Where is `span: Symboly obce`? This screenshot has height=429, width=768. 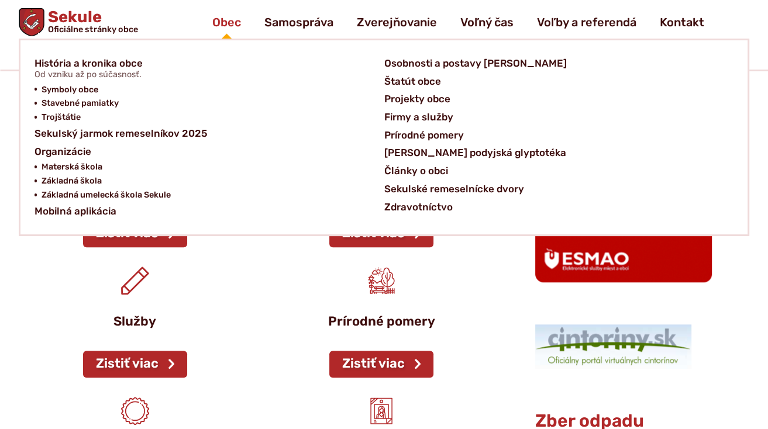 span: Symboly obce is located at coordinates (70, 90).